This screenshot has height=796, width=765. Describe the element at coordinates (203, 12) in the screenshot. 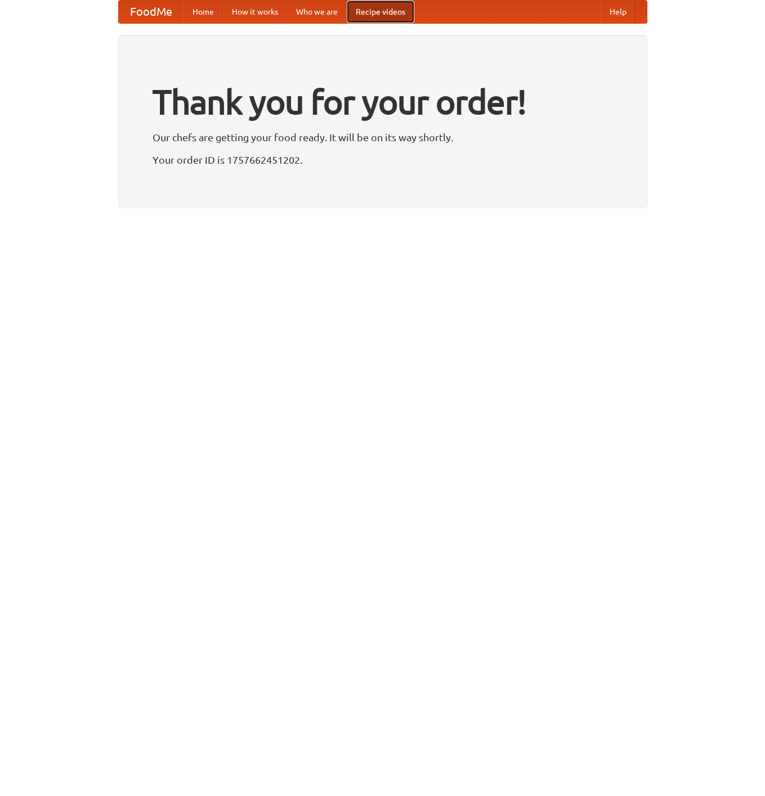

I see `a: Home` at that location.